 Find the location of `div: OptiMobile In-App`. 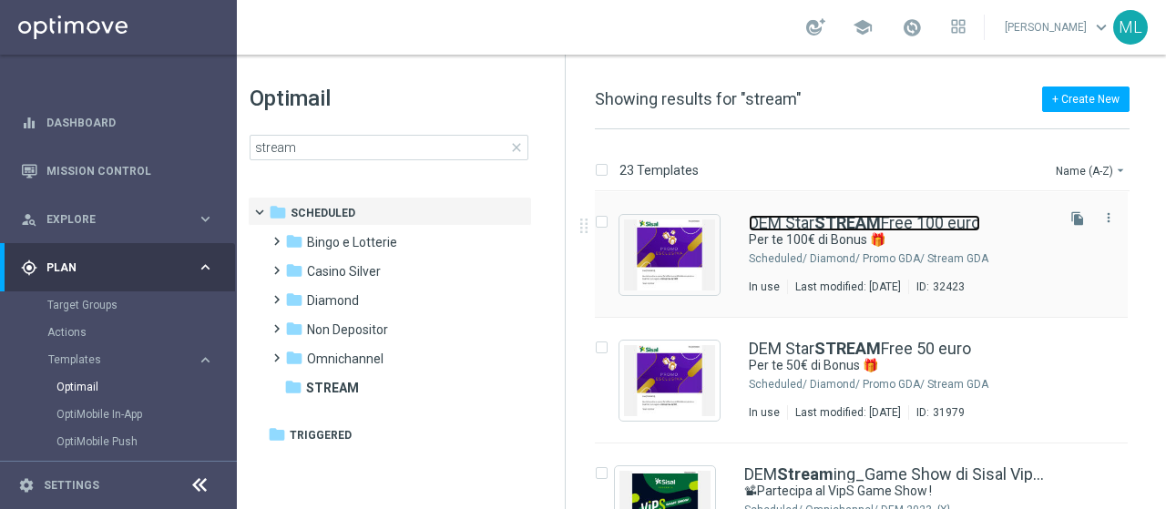

div: OptiMobile In-App is located at coordinates (146, 414).